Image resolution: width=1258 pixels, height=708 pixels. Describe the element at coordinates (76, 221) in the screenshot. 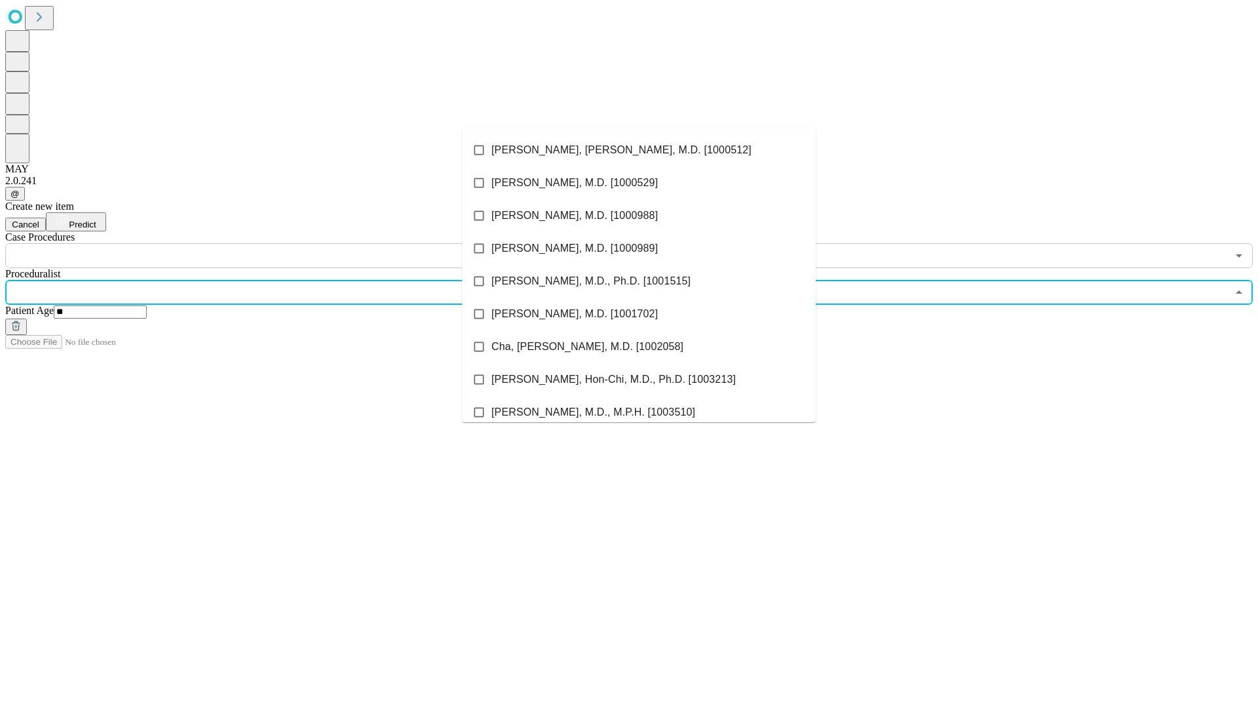

I see `button: Predict` at that location.